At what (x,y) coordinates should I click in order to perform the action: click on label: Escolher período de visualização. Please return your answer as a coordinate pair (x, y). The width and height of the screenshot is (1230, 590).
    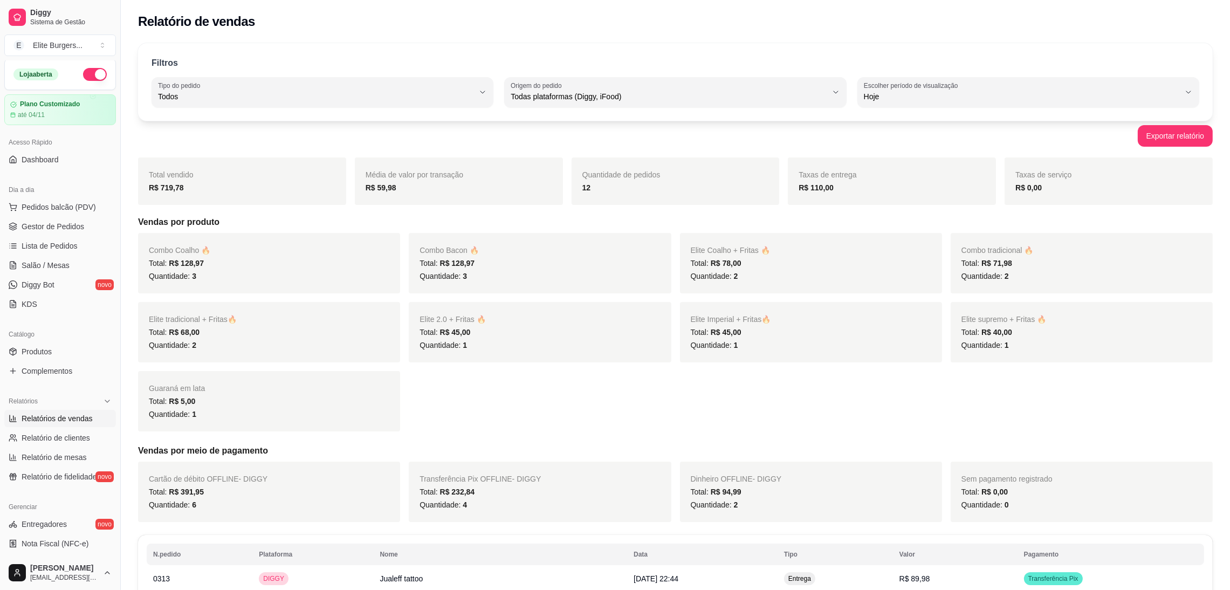
    Looking at the image, I should click on (912, 85).